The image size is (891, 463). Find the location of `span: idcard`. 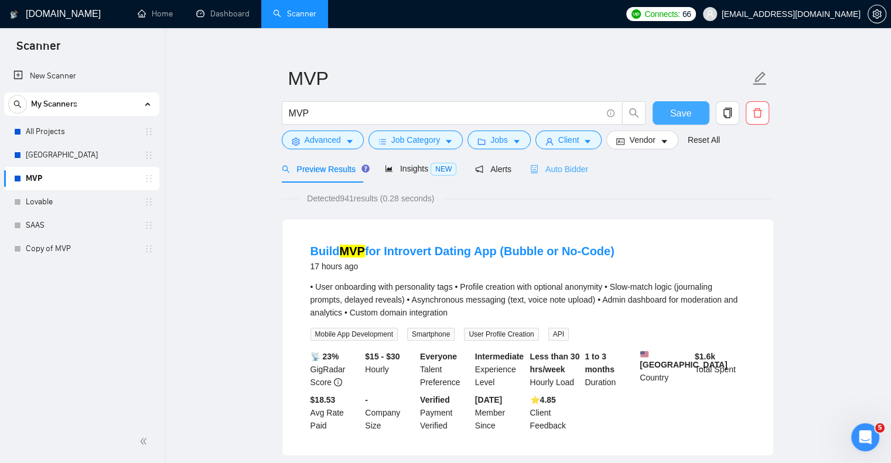

span: idcard is located at coordinates (620, 141).